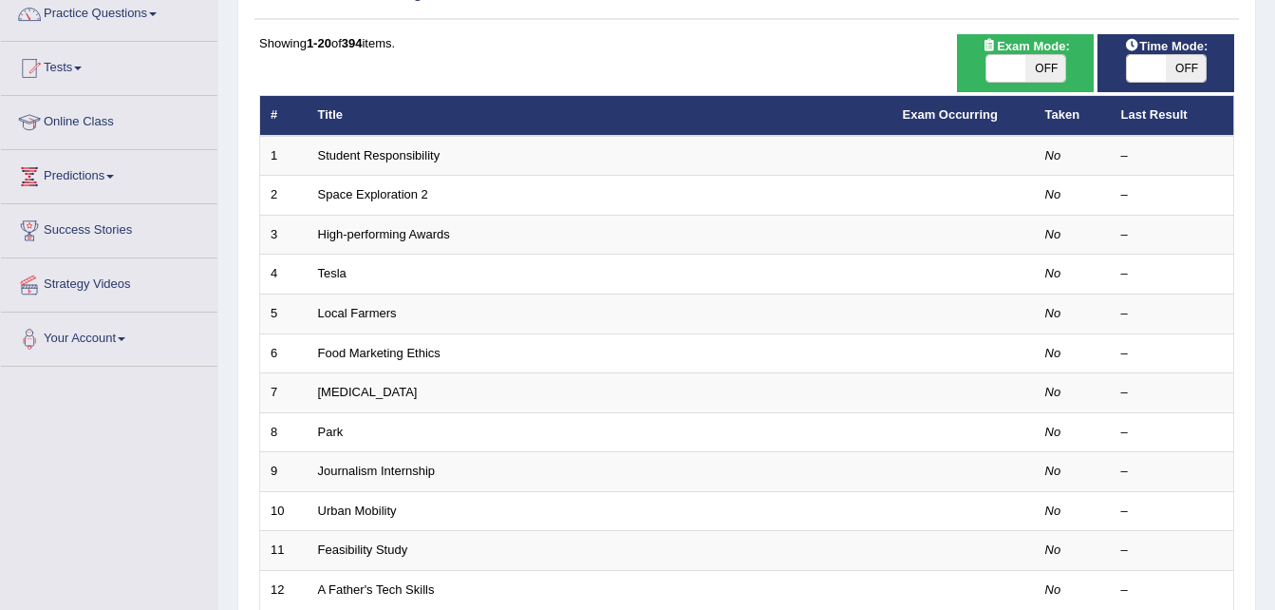 The width and height of the screenshot is (1275, 610). Describe the element at coordinates (284, 353) in the screenshot. I see `td: 6` at that location.